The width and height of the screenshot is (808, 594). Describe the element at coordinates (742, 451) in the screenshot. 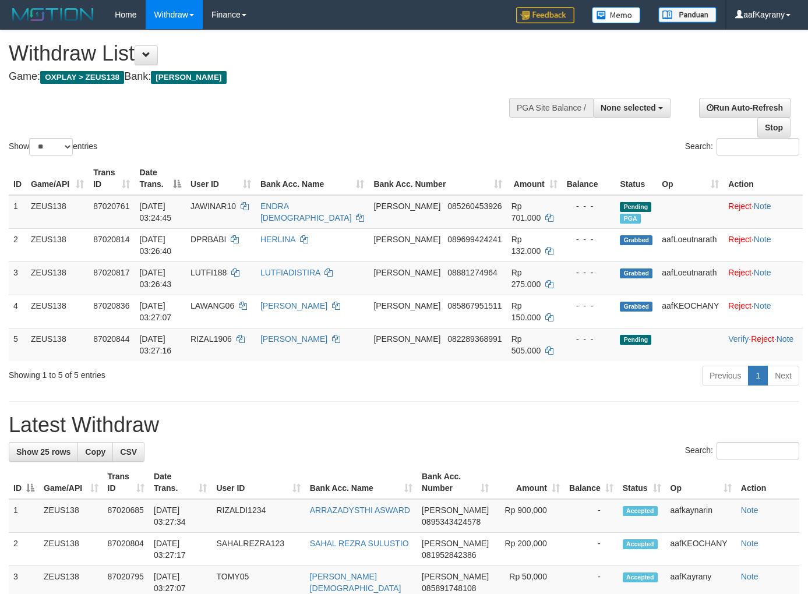

I see `label: Search:` at that location.